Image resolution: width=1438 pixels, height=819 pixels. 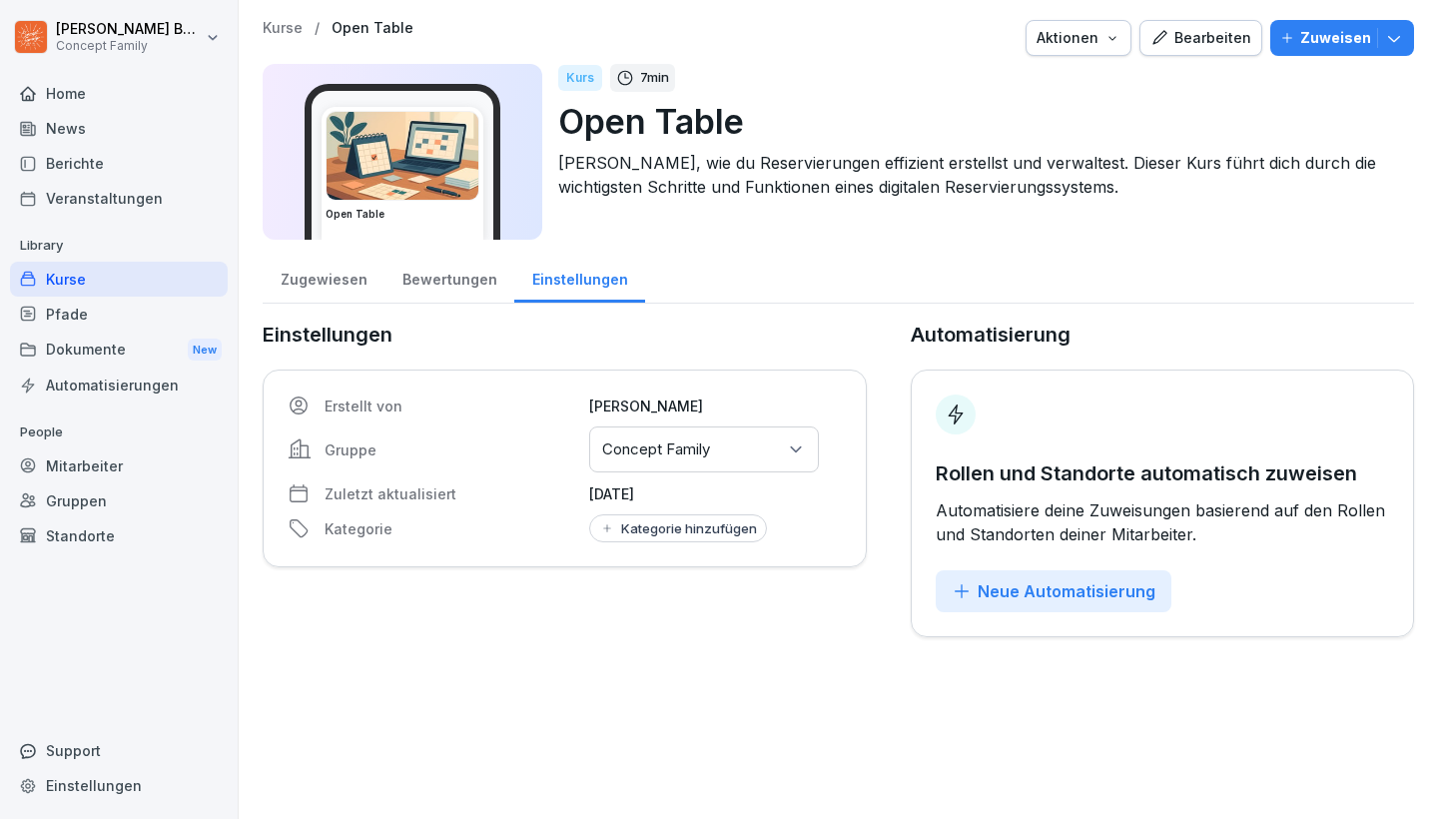 I want to click on a: Gruppen, so click(x=119, y=500).